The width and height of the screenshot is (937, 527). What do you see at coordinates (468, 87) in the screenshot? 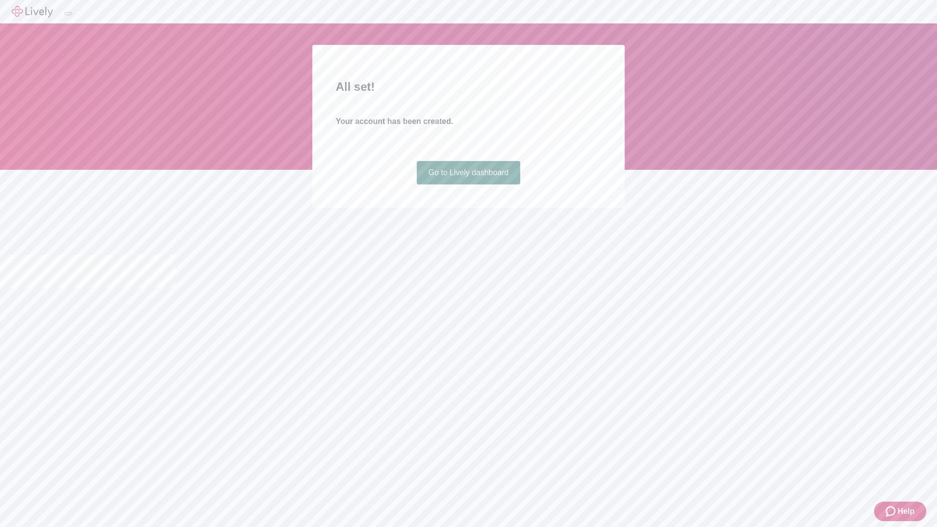
I see `h2: All set!` at bounding box center [468, 87].